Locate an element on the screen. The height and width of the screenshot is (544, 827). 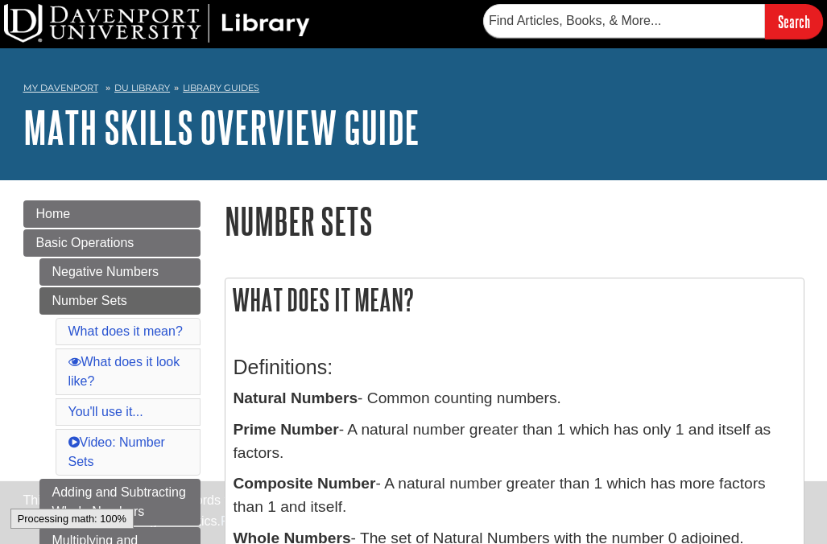
p: - A natural number greater than 1 which has only 1 and itself as factors. is located at coordinates (514, 442).